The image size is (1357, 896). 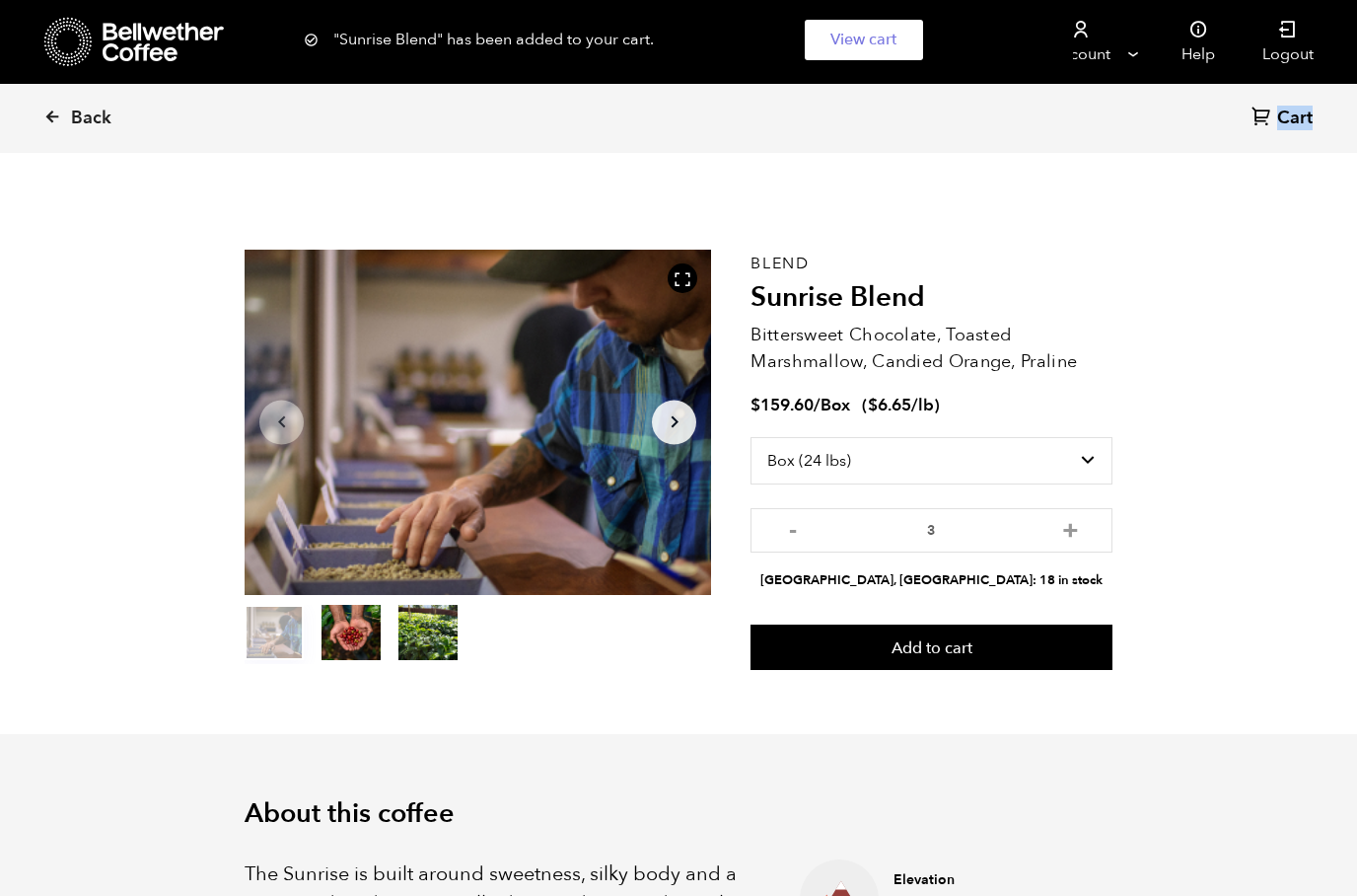 What do you see at coordinates (678, 814) in the screenshot?
I see `h2: About this coffee` at bounding box center [678, 814].